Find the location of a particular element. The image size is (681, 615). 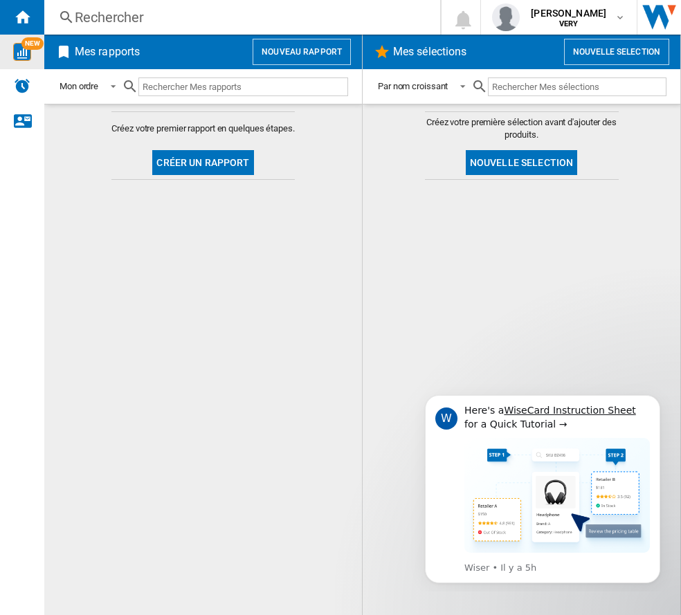

button: Créer un rapport is located at coordinates (203, 163).